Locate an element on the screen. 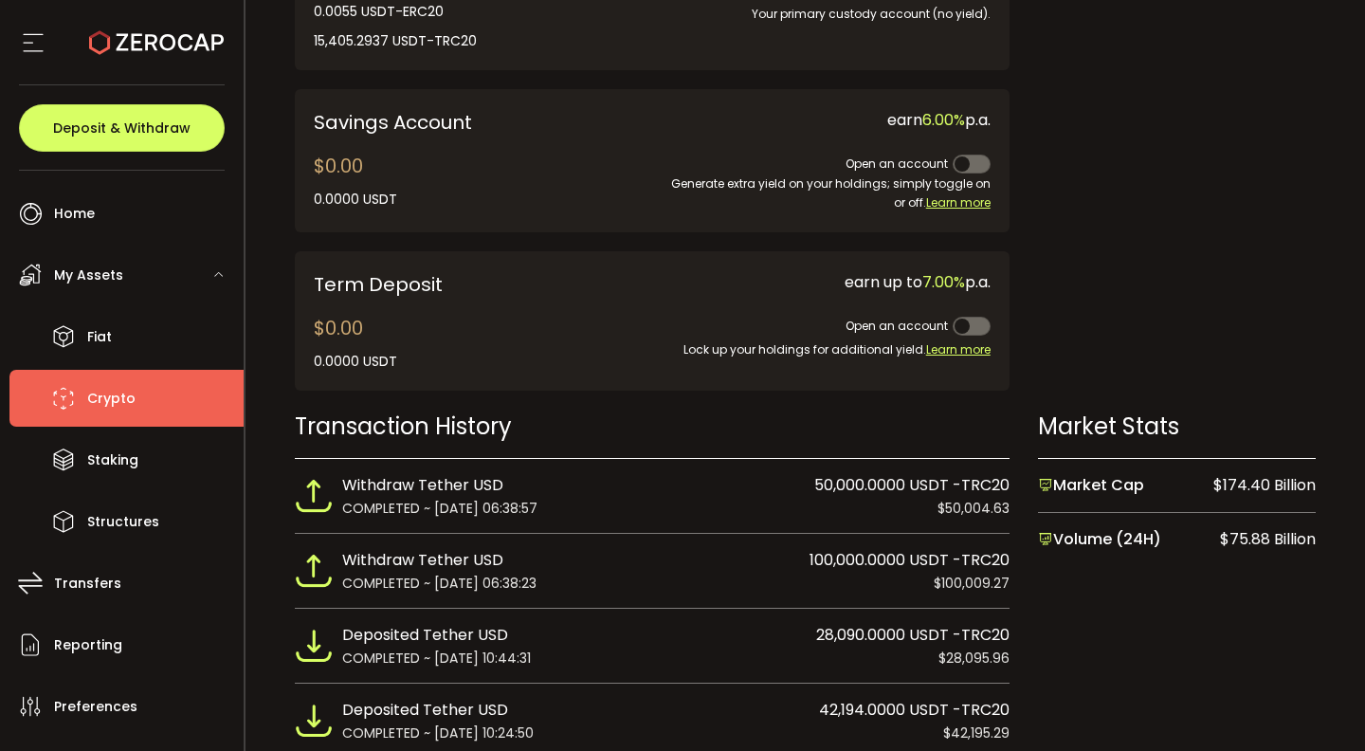 The image size is (1365, 751). span: 42,194.0000 USDT -TRC20 is located at coordinates (914, 710).